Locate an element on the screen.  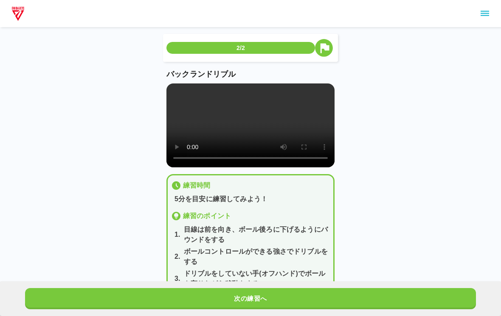
p: バックランドリブル is located at coordinates (250, 74).